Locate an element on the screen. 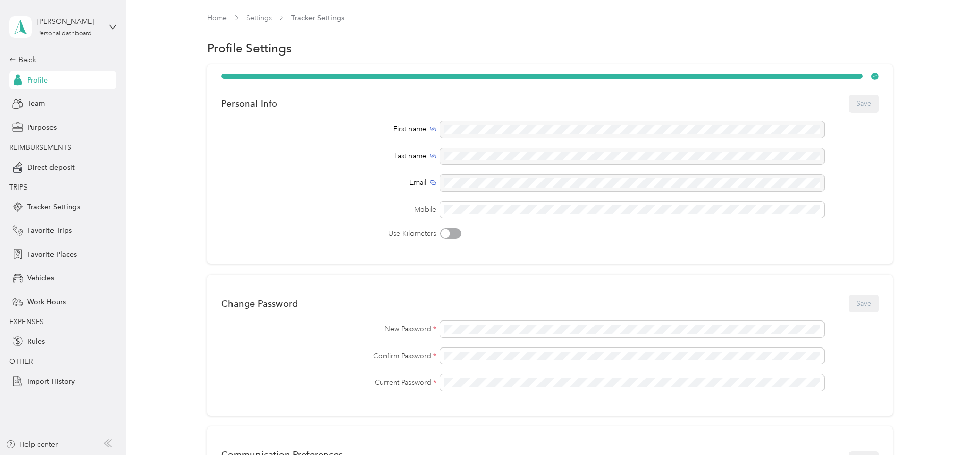  span: OTHER is located at coordinates (21, 362).